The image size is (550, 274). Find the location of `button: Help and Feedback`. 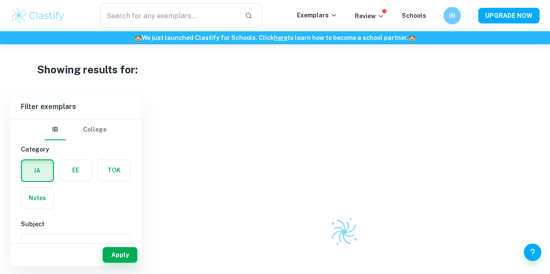

button: Help and Feedback is located at coordinates (532, 252).